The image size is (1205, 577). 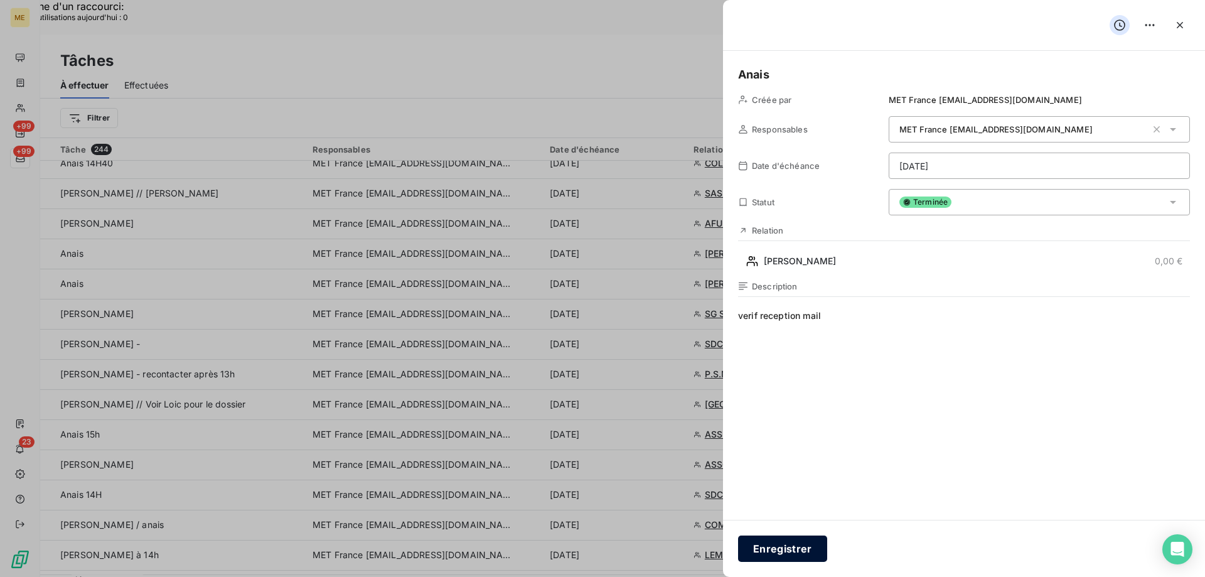 What do you see at coordinates (771, 100) in the screenshot?
I see `span: Créée par` at bounding box center [771, 100].